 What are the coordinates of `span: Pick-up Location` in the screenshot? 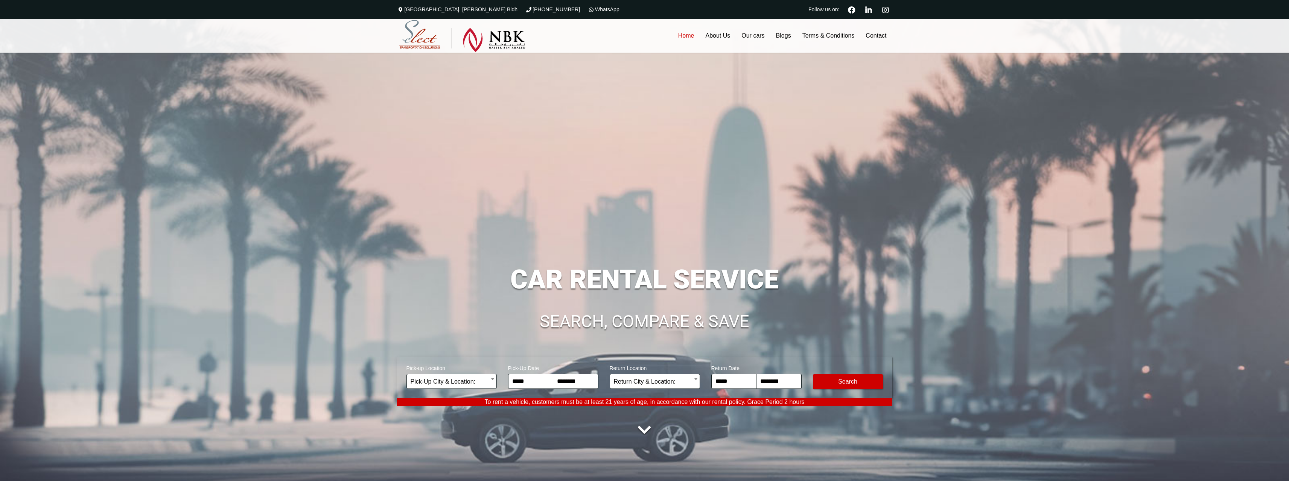 It's located at (452, 367).